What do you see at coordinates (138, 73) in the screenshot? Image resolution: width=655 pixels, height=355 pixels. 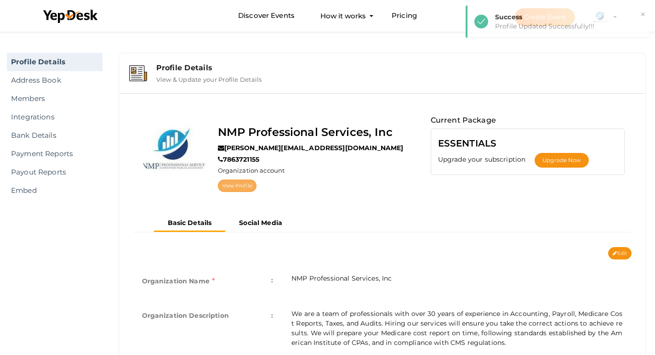 I see `img: event-details.svg` at bounding box center [138, 73].